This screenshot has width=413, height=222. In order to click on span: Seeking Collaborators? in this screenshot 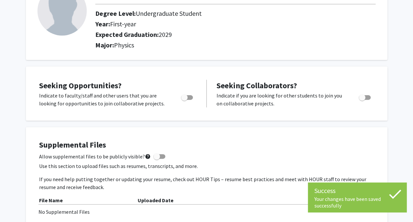, I will do `click(257, 85)`.